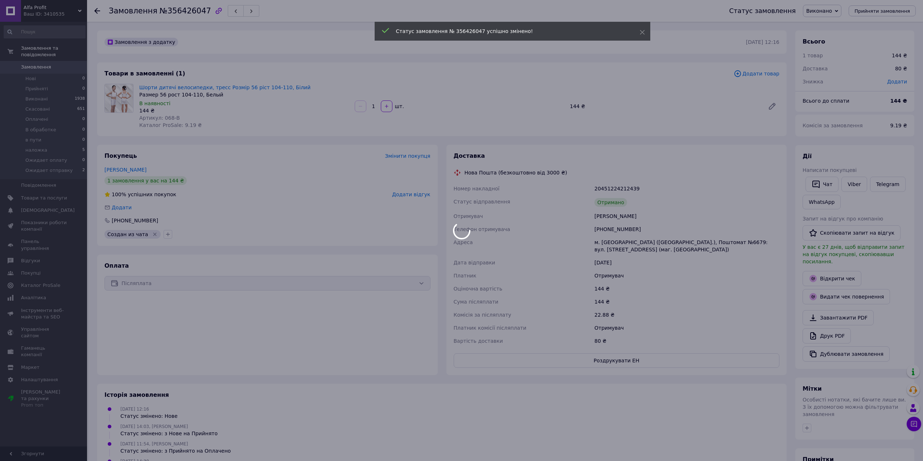 This screenshot has height=461, width=923. I want to click on span: У вас є 27 днів, щоб відправити запит на відгук покупцеві, скопіювавши посилання., so click(853, 254).